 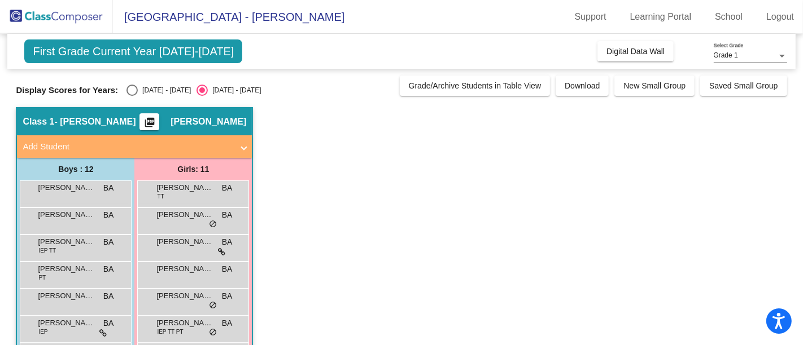 I want to click on button: Grade/Archive Students in Table View, so click(x=475, y=86).